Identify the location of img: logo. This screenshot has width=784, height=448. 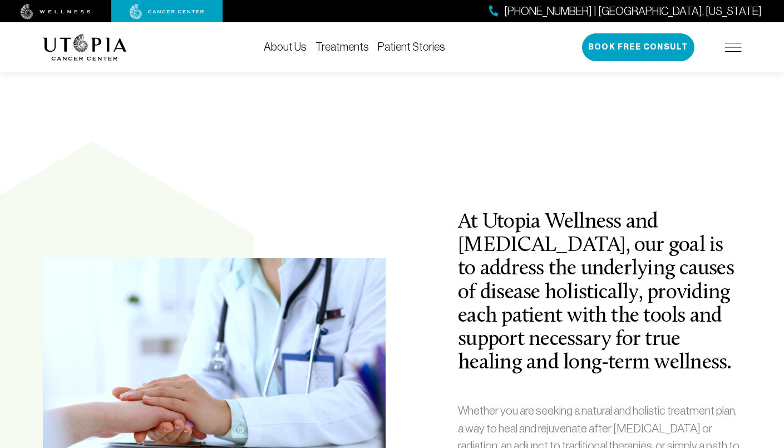
(85, 47).